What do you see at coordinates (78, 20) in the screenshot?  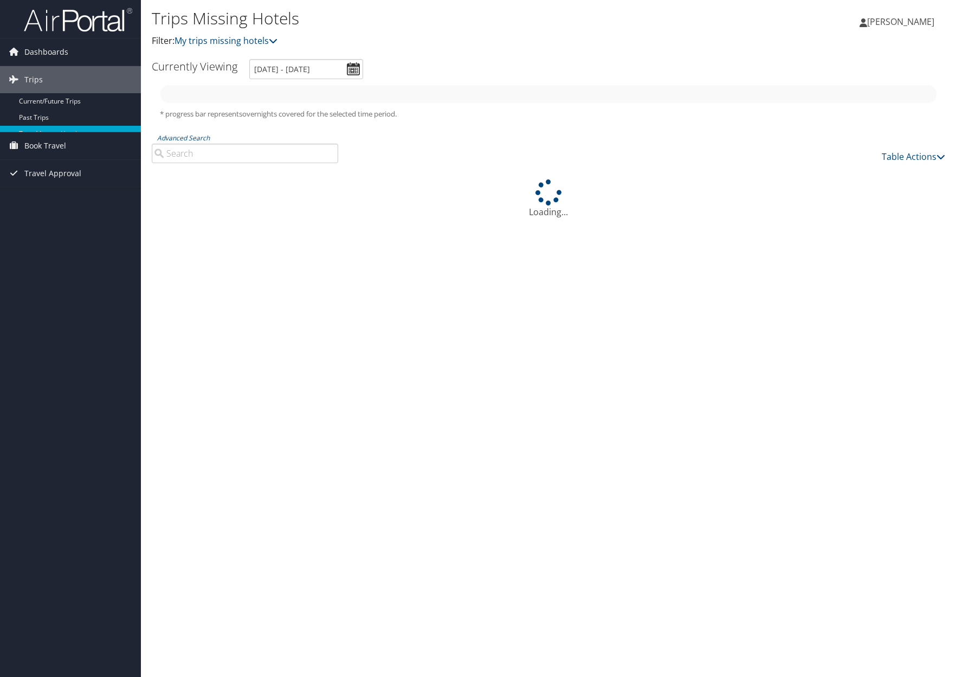 I see `img: airportal-logo.png` at bounding box center [78, 20].